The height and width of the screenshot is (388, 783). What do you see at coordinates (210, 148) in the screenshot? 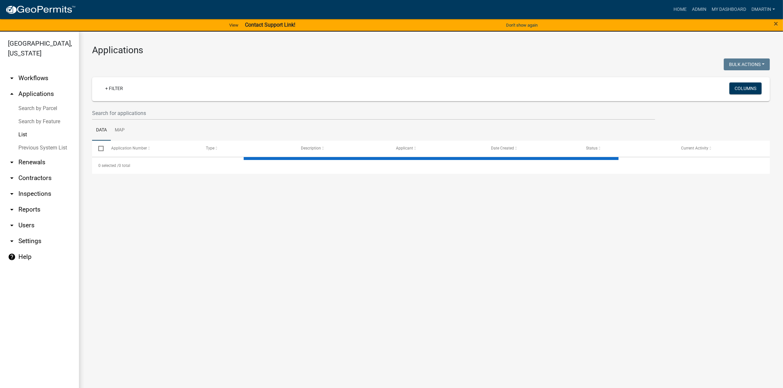
I see `span: Type` at bounding box center [210, 148].